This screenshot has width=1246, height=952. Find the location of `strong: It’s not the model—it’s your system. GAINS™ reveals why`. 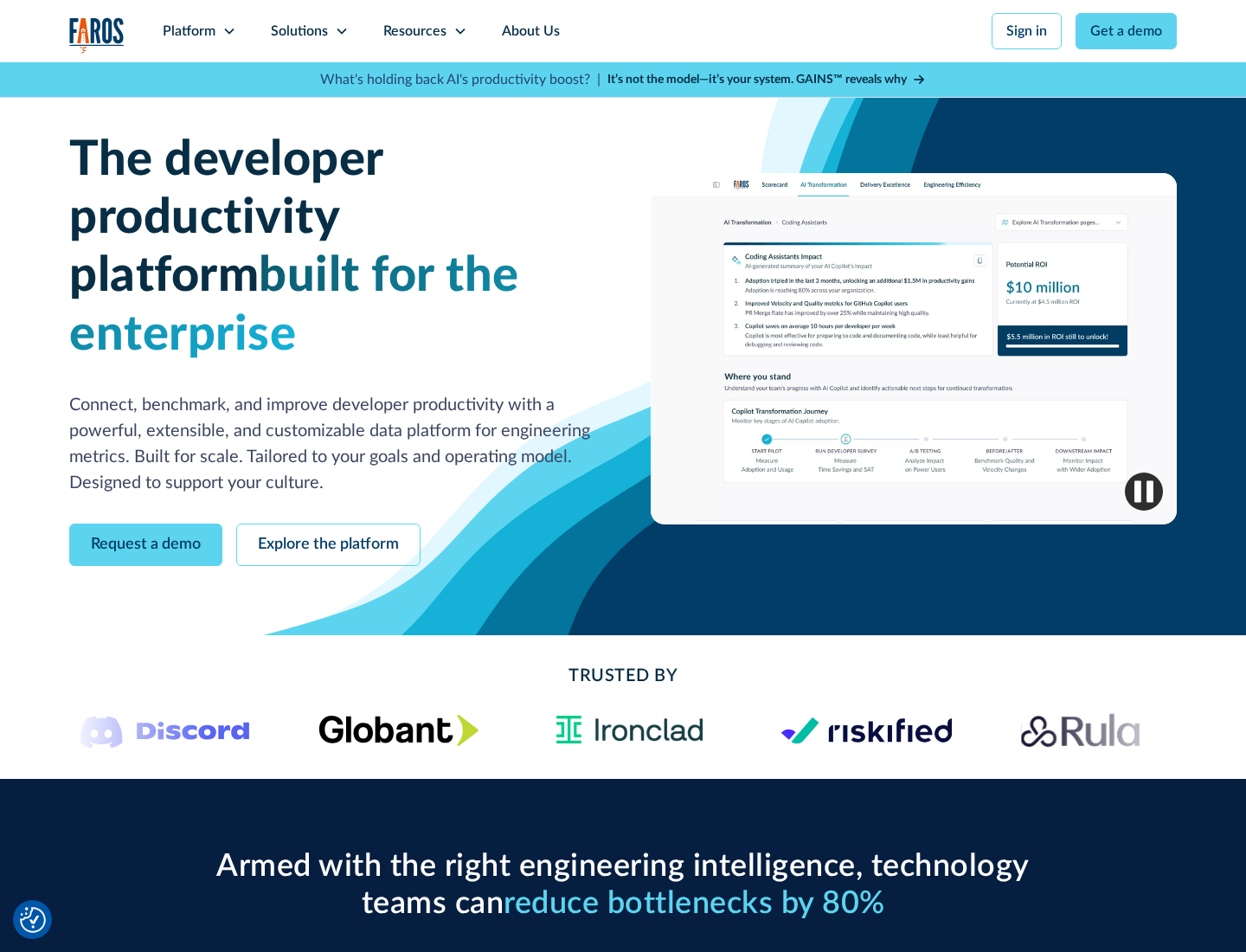

strong: It’s not the model—it’s your system. GAINS™ reveals why is located at coordinates (758, 80).